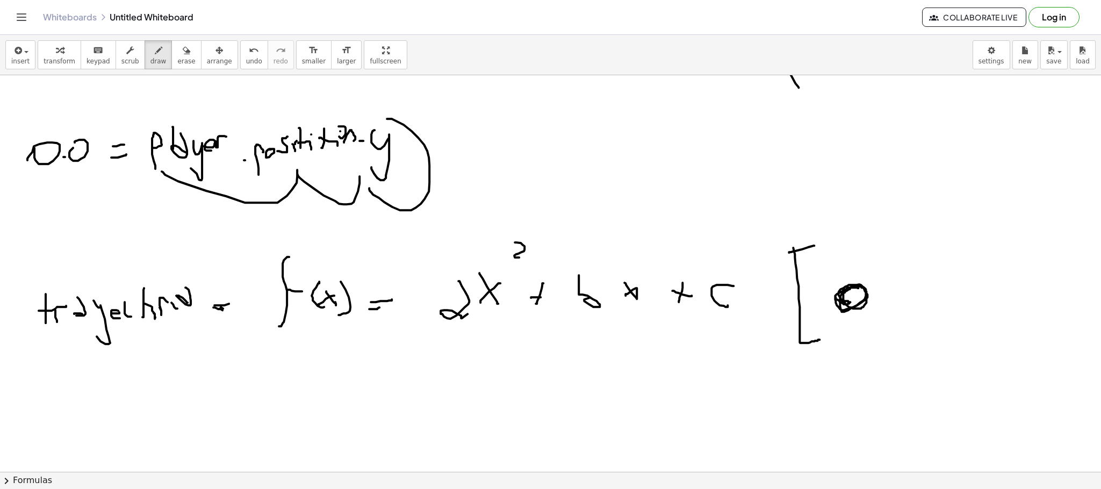  Describe the element at coordinates (21, 17) in the screenshot. I see `button: Toggle navigation` at that location.